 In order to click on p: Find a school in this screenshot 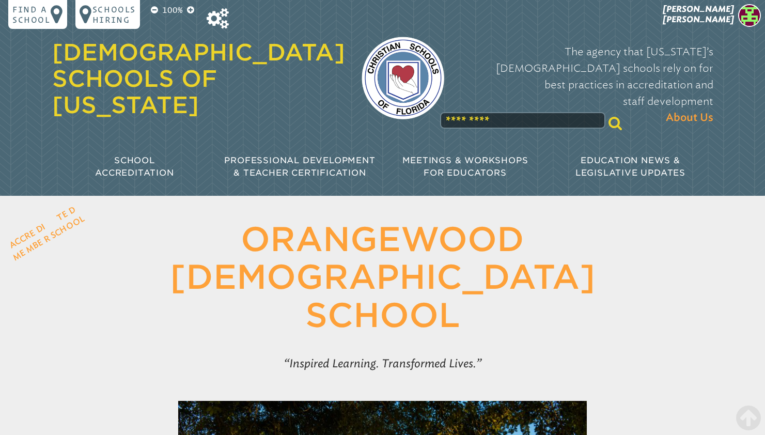, I will do `click(32, 14)`.